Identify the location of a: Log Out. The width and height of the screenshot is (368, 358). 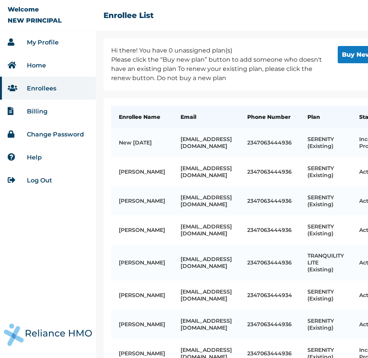
(39, 180).